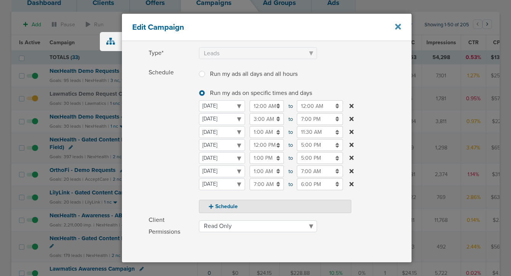 Image resolution: width=511 pixels, height=276 pixels. I want to click on span: Run my ads on specific times and days, so click(261, 93).